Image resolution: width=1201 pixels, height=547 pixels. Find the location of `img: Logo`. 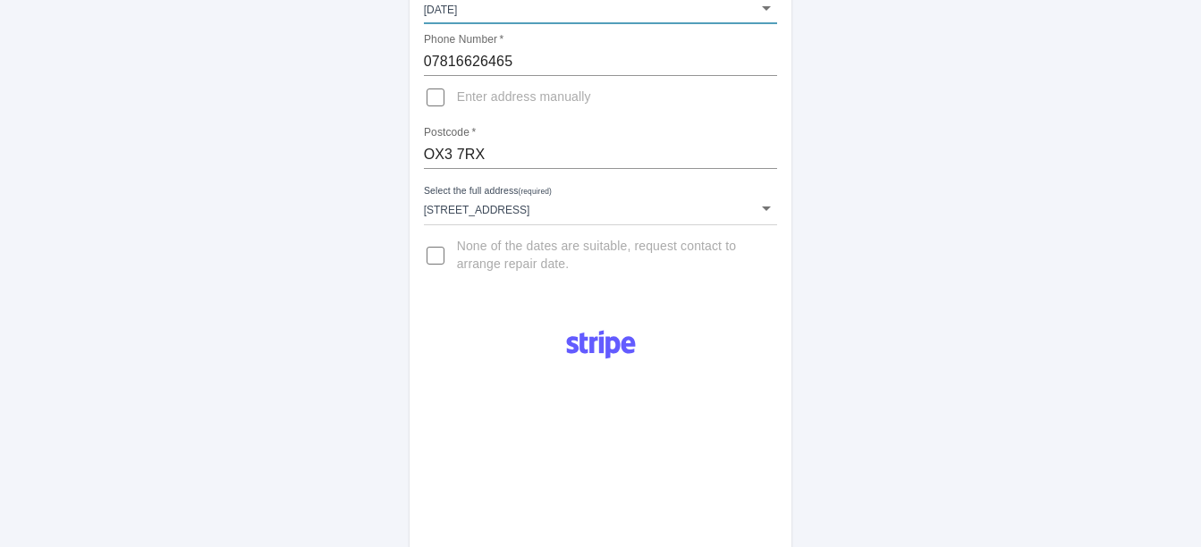

img: Logo is located at coordinates (601, 345).